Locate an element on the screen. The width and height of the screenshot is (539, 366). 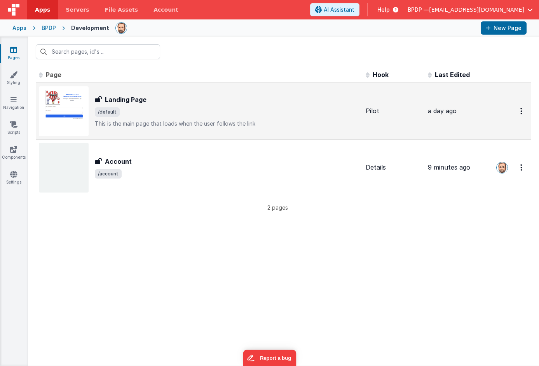
div: Pilot is located at coordinates (394, 111).